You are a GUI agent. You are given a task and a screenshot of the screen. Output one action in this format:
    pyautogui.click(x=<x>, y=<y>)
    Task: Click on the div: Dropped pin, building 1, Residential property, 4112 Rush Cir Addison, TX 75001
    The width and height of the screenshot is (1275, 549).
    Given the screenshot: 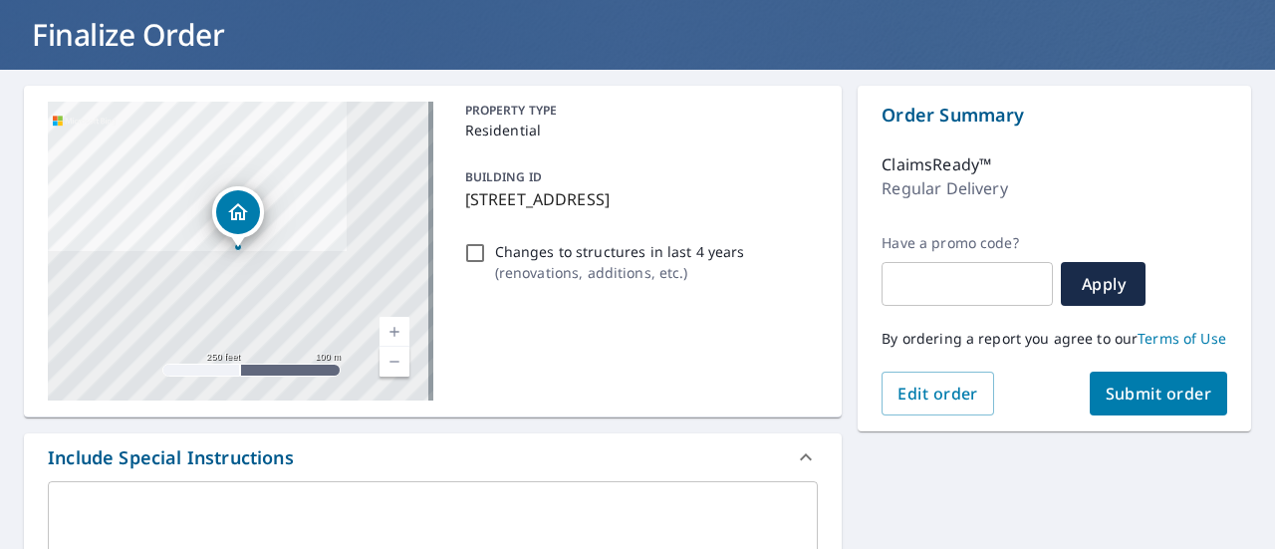 What is the action you would take?
    pyautogui.click(x=238, y=217)
    